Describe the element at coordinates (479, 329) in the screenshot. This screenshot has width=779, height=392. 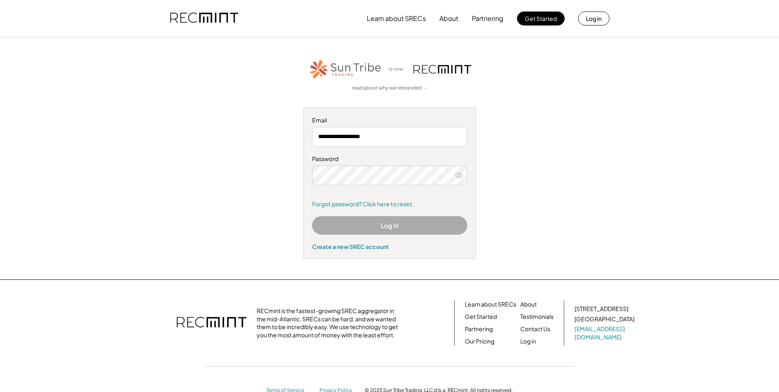
I see `a: Partnering` at that location.